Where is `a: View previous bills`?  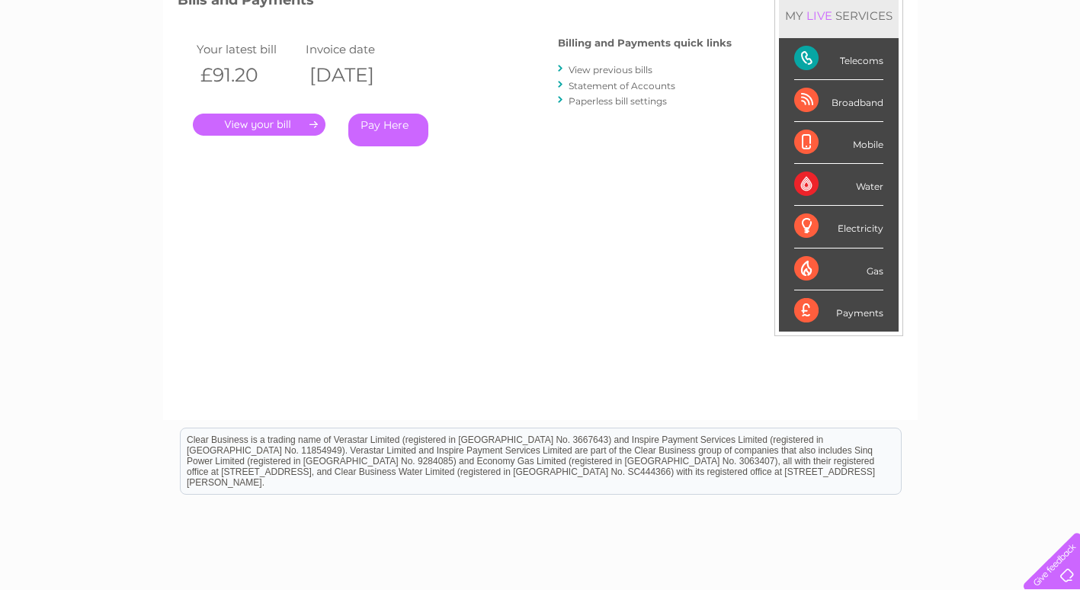 a: View previous bills is located at coordinates (611, 69).